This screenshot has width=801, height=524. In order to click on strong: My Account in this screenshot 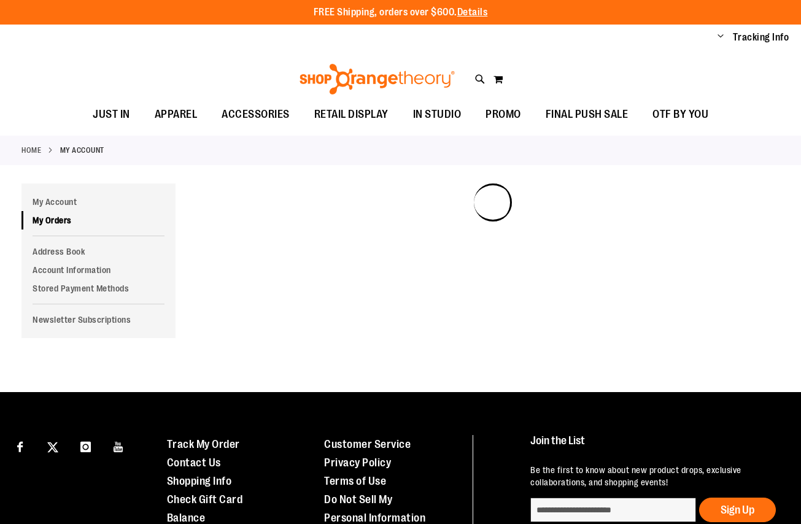, I will do `click(82, 150)`.